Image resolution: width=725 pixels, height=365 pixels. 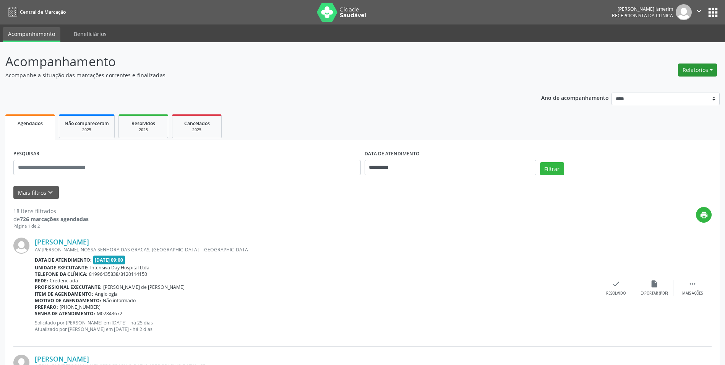 I want to click on b: Unidade executante:, so click(x=62, y=267).